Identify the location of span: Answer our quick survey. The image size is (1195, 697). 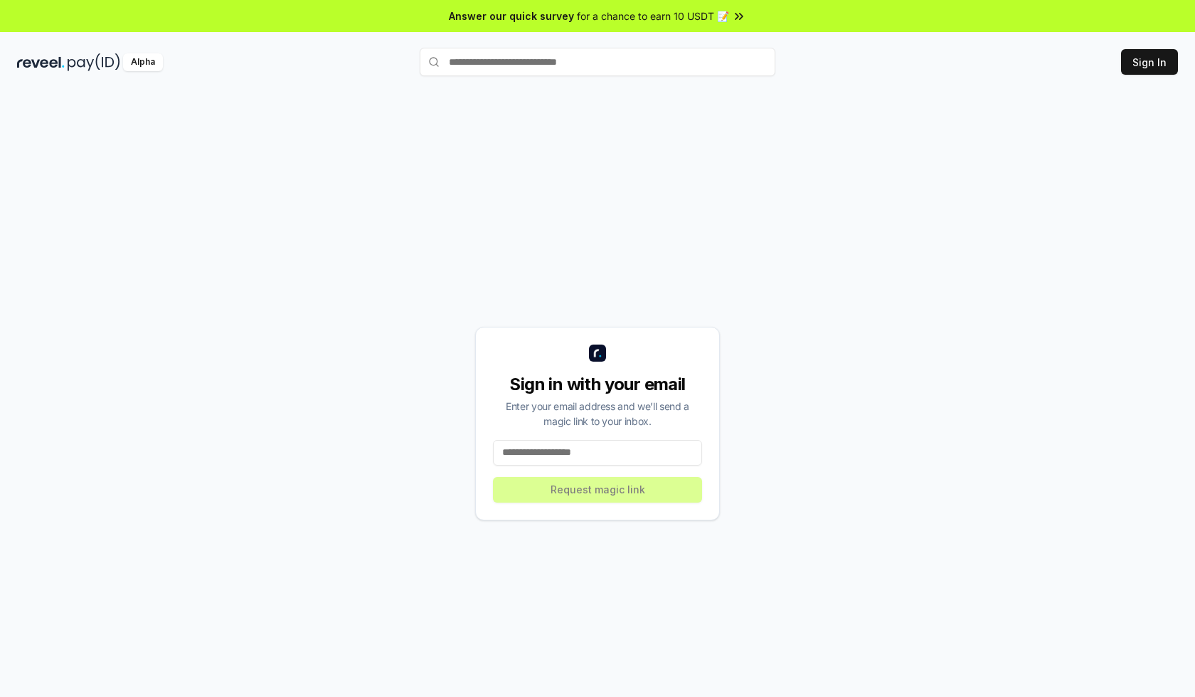
(512, 16).